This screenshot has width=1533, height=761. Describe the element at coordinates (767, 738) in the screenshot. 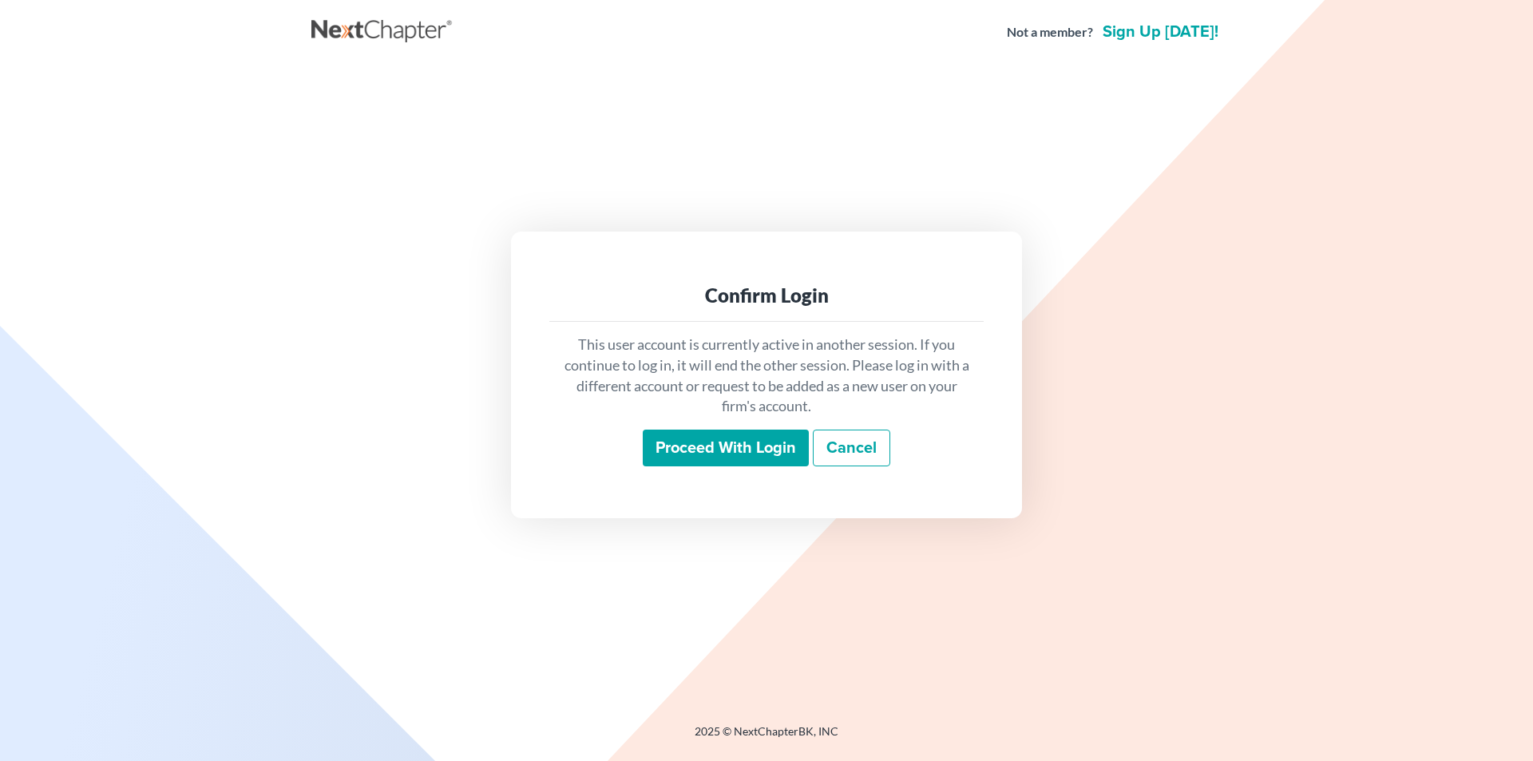

I see `div: 2025 © NextChapterBK, INC` at that location.